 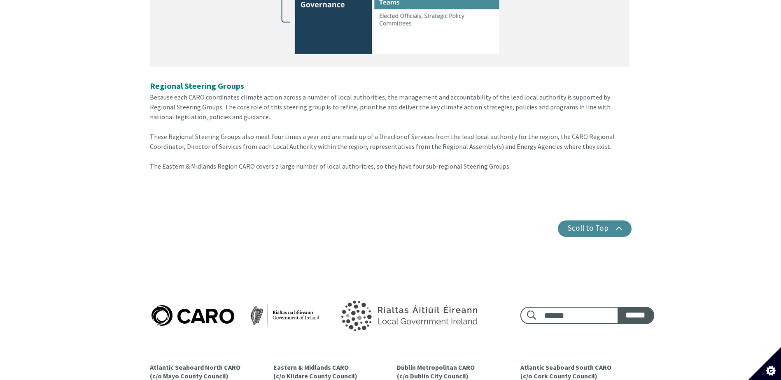 What do you see at coordinates (235, 316) in the screenshot?
I see `img: Caro logo` at bounding box center [235, 316].